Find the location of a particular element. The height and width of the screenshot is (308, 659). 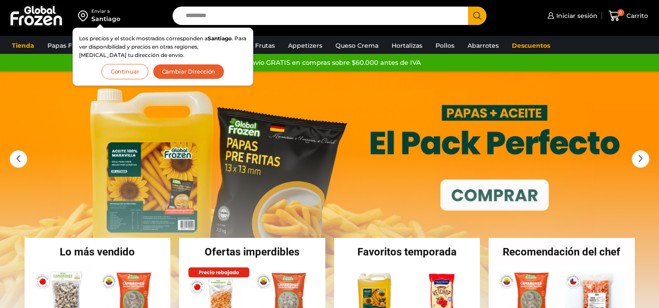

span: 0 is located at coordinates (620, 13).